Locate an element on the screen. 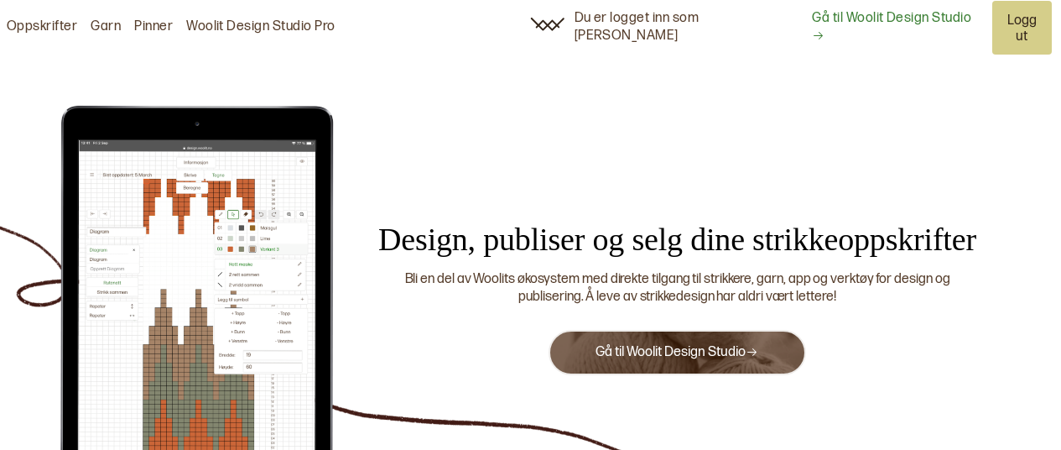 This screenshot has height=450, width=1061. a: Woolit Design Studio Pro is located at coordinates (261, 27).